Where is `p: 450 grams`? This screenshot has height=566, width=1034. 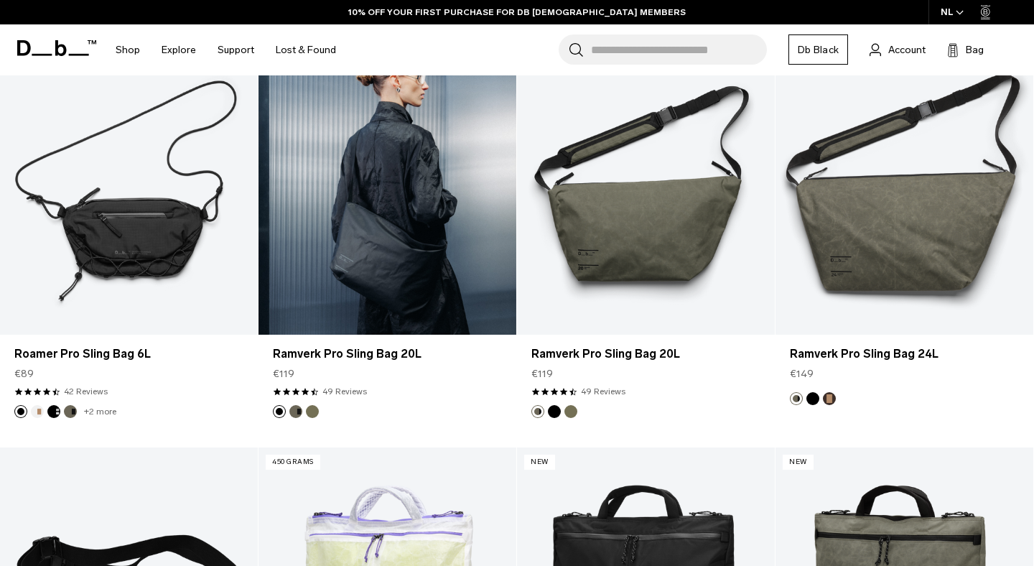
p: 450 grams is located at coordinates (293, 462).